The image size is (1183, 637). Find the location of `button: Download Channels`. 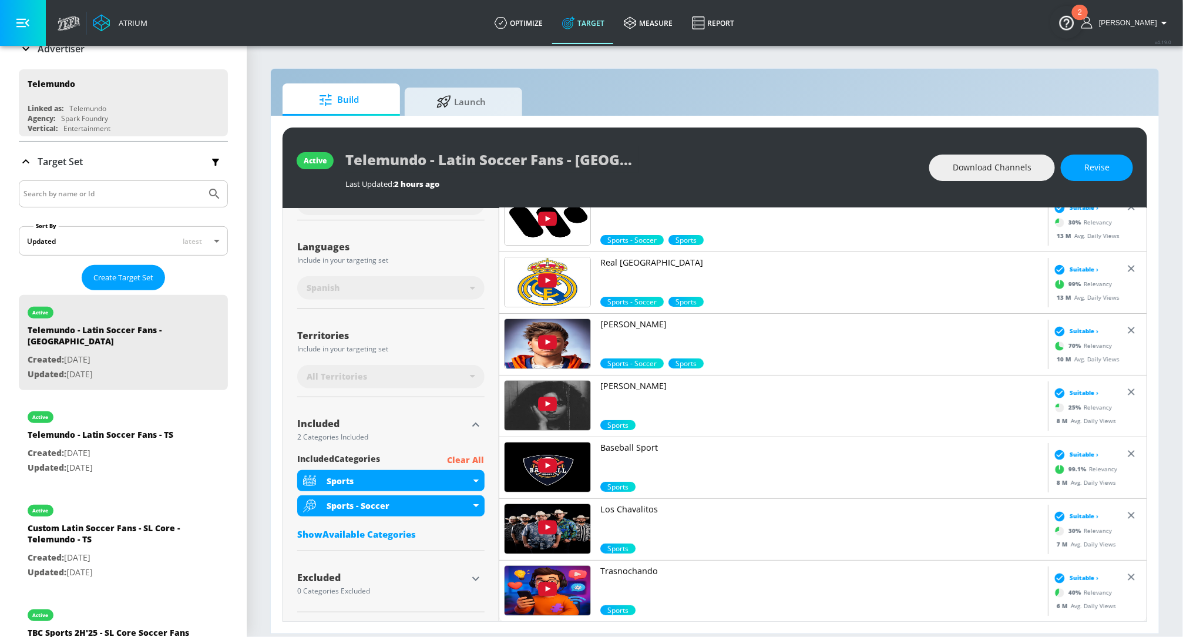

button: Download Channels is located at coordinates (992, 167).